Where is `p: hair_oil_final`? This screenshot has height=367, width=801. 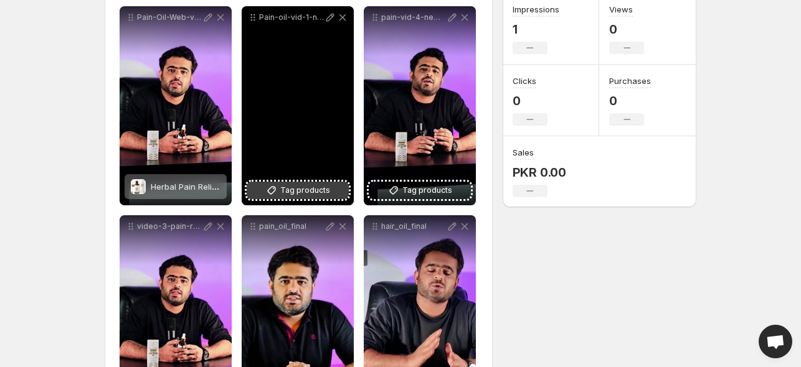
p: hair_oil_final is located at coordinates (413, 227).